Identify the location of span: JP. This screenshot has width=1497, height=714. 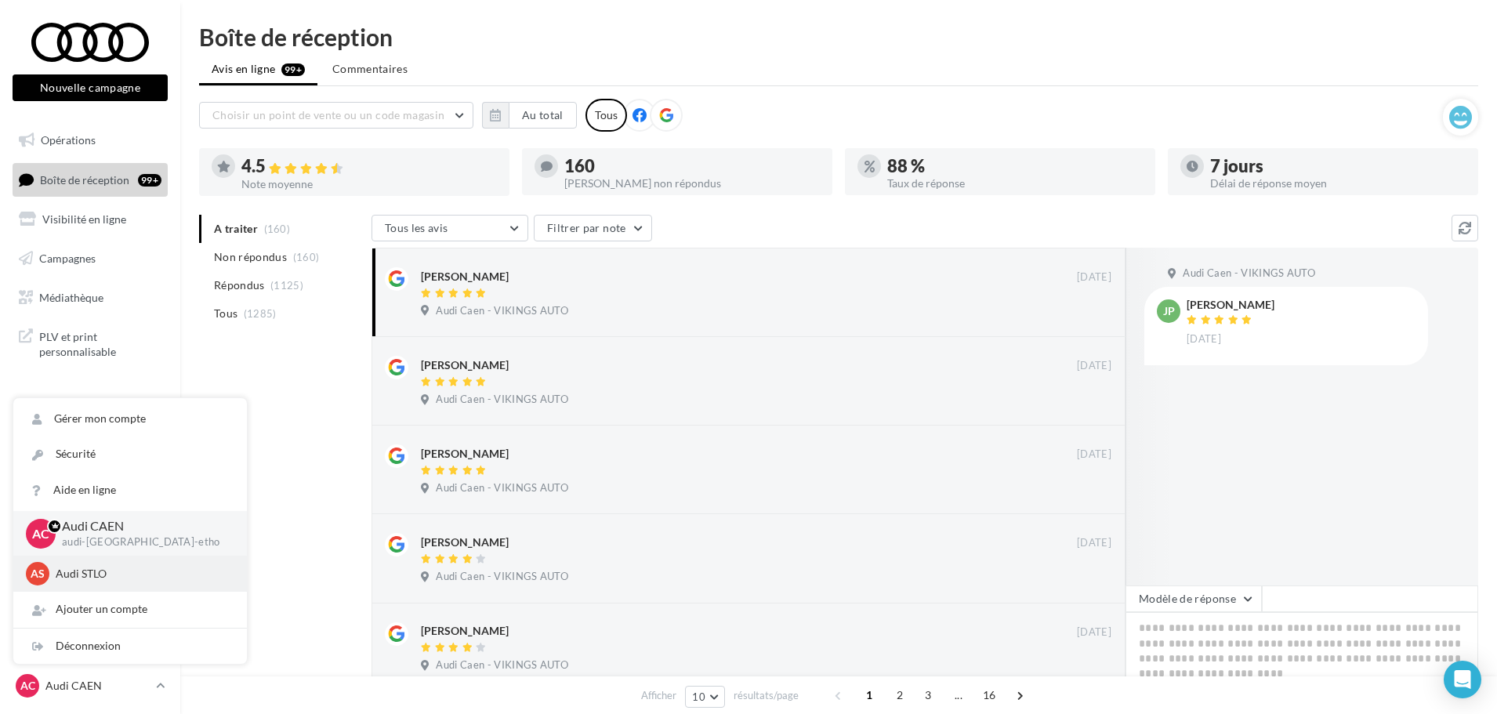
(1169, 311).